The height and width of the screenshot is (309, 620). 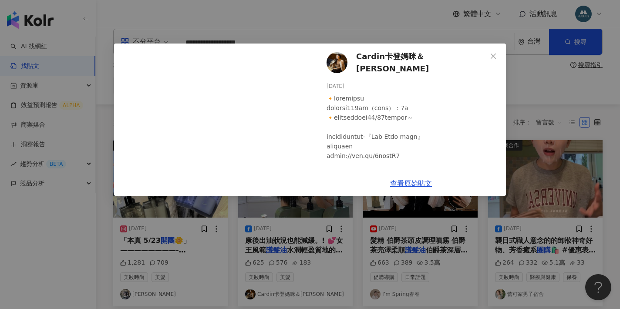 What do you see at coordinates (411, 183) in the screenshot?
I see `a: 查看原始貼文` at bounding box center [411, 183].